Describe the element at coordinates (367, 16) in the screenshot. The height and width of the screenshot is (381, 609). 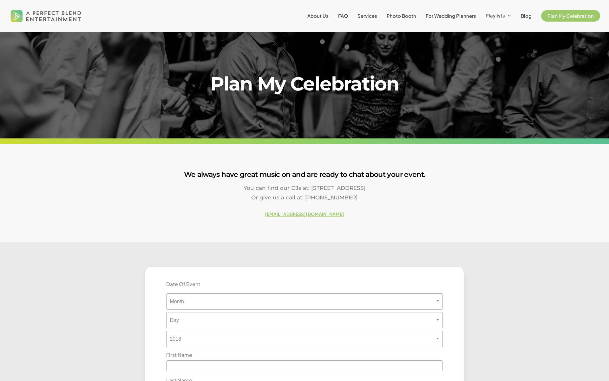
I see `span: Services` at that location.